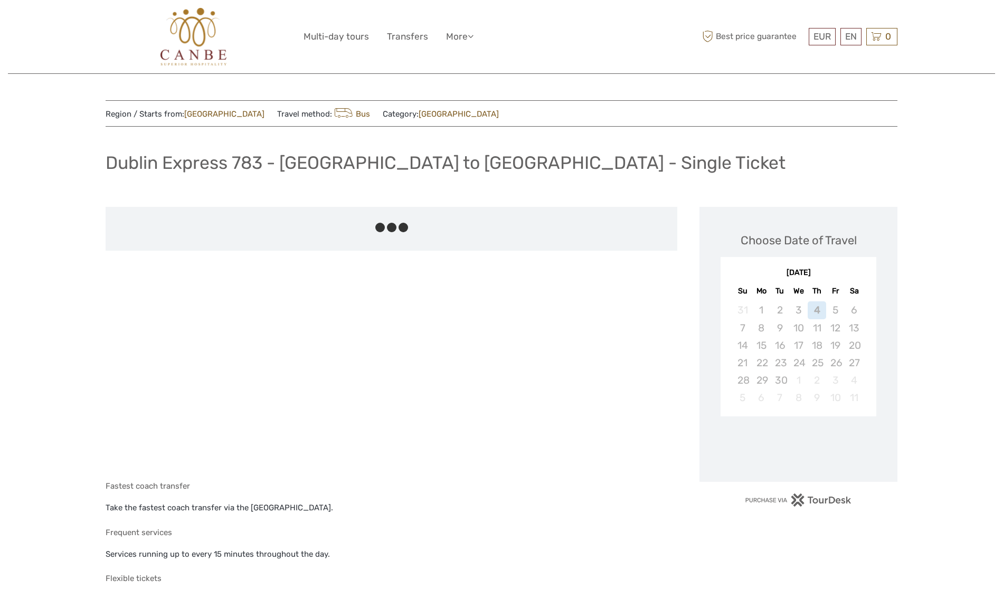 This screenshot has height=590, width=1003. Describe the element at coordinates (798, 310) in the screenshot. I see `div: Not available Wednesday, September 3rd, 2025` at that location.